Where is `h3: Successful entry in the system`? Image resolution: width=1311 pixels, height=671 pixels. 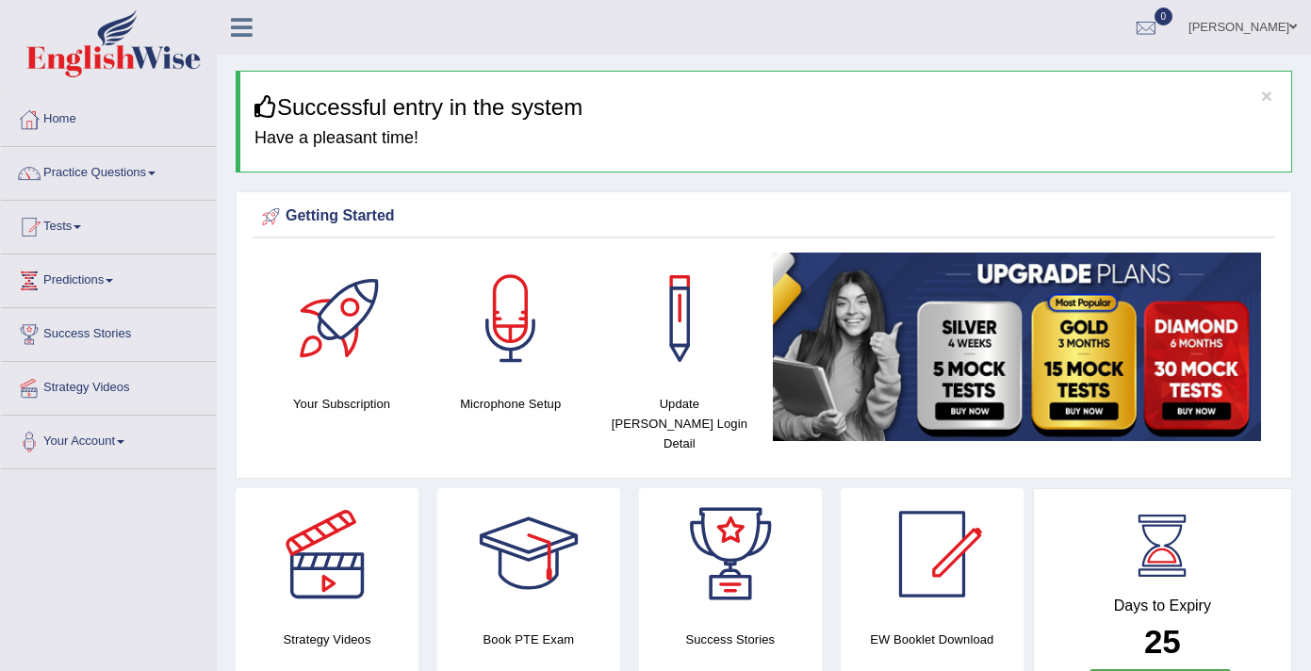
h3: Successful entry in the system is located at coordinates (765, 107).